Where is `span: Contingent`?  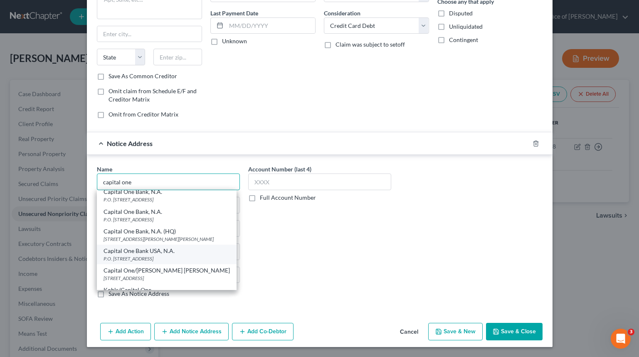 span: Contingent is located at coordinates (463, 39).